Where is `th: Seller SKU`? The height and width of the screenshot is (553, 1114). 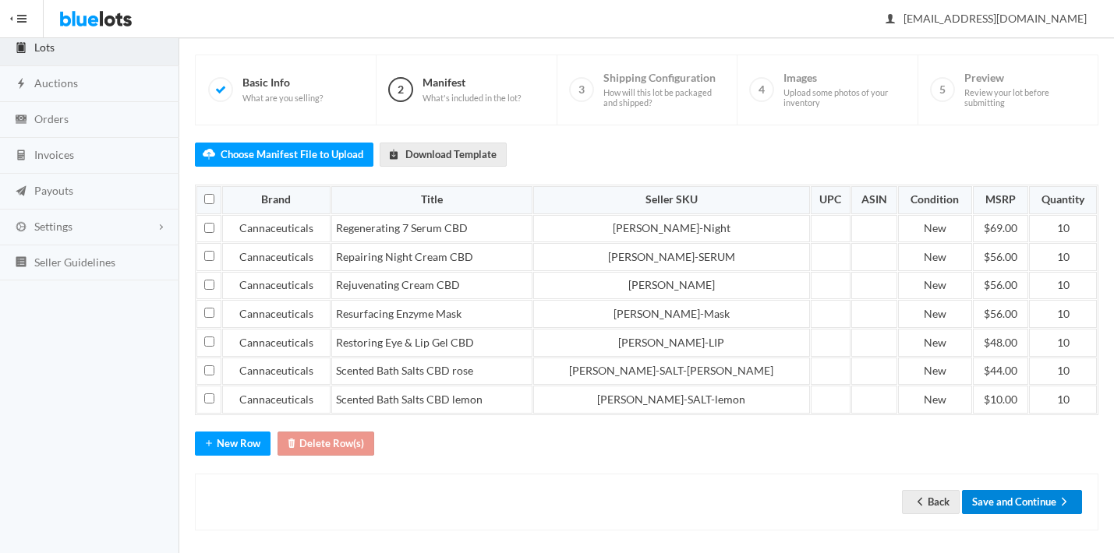 th: Seller SKU is located at coordinates (671, 200).